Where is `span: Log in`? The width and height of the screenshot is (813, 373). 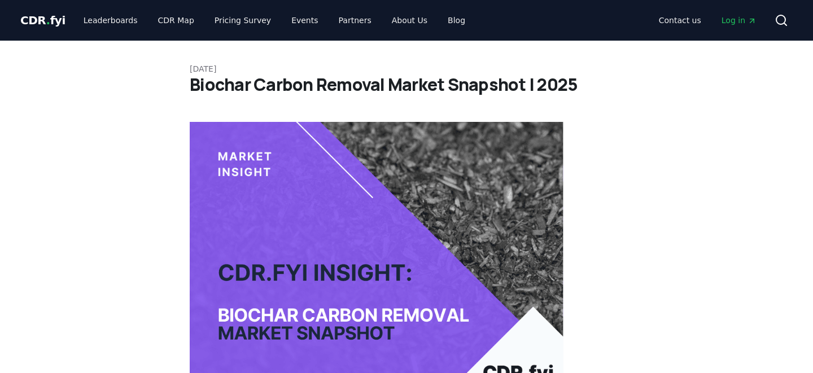 span: Log in is located at coordinates (739, 20).